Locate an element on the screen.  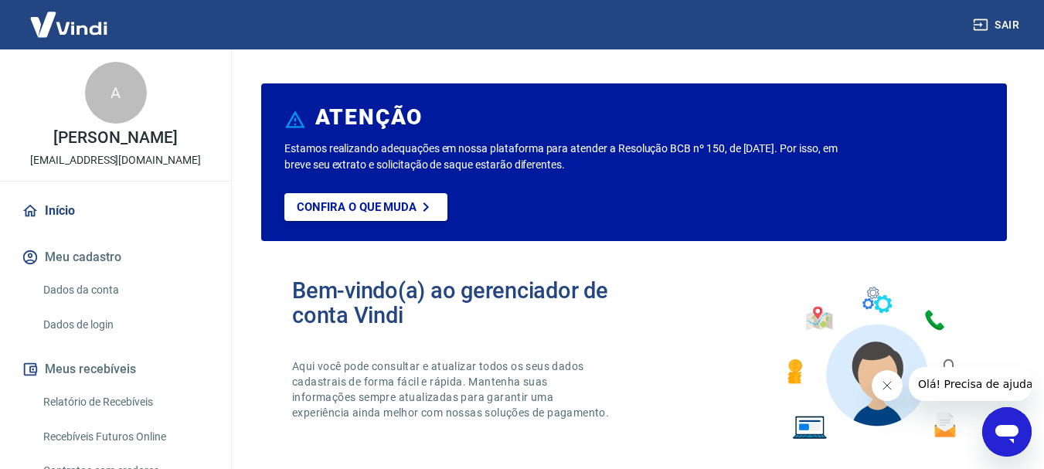
a: Recebíveis Futuros Online is located at coordinates (124, 437).